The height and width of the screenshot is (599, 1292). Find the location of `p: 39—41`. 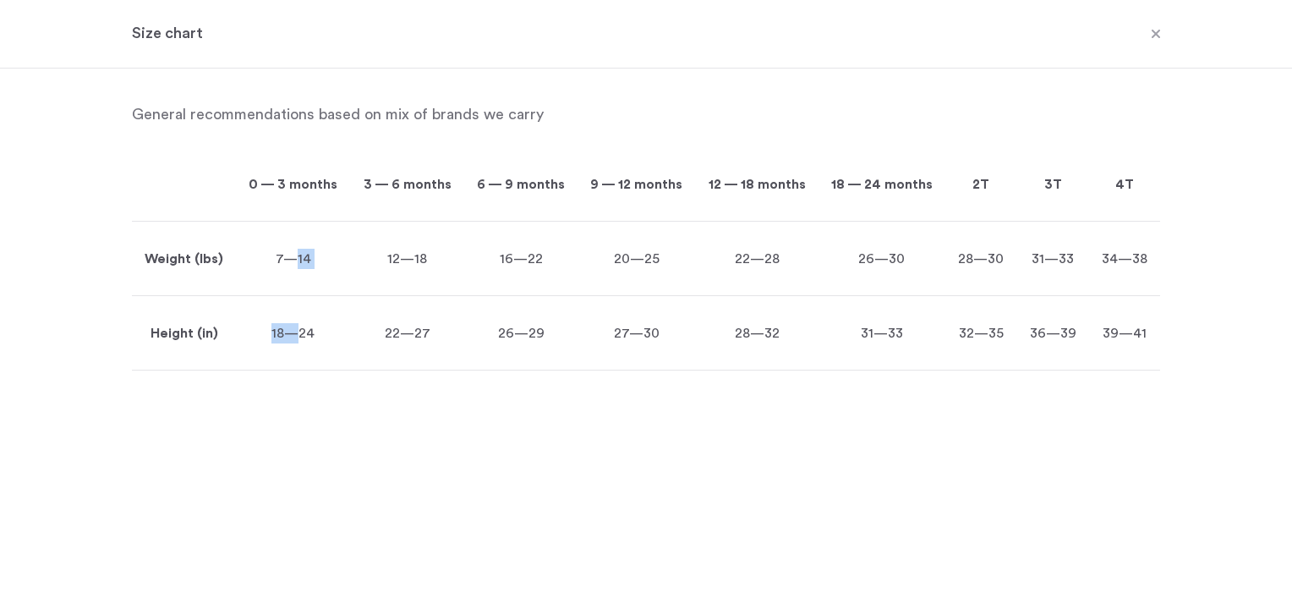

p: 39—41 is located at coordinates (1125, 333).